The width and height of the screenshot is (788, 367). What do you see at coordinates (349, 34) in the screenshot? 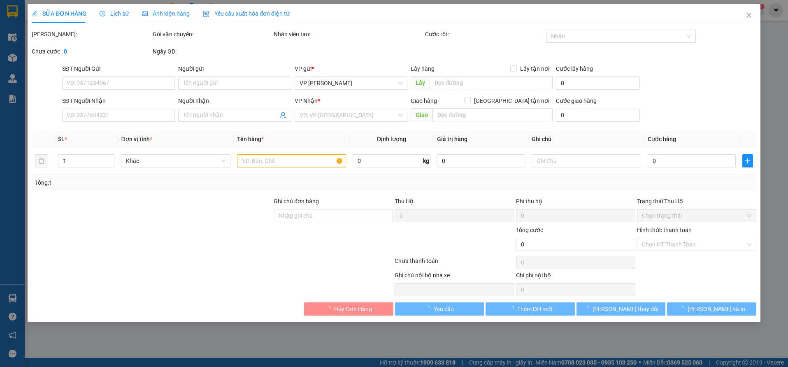
I see `div: Nhân viên tạo:` at bounding box center [349, 34].